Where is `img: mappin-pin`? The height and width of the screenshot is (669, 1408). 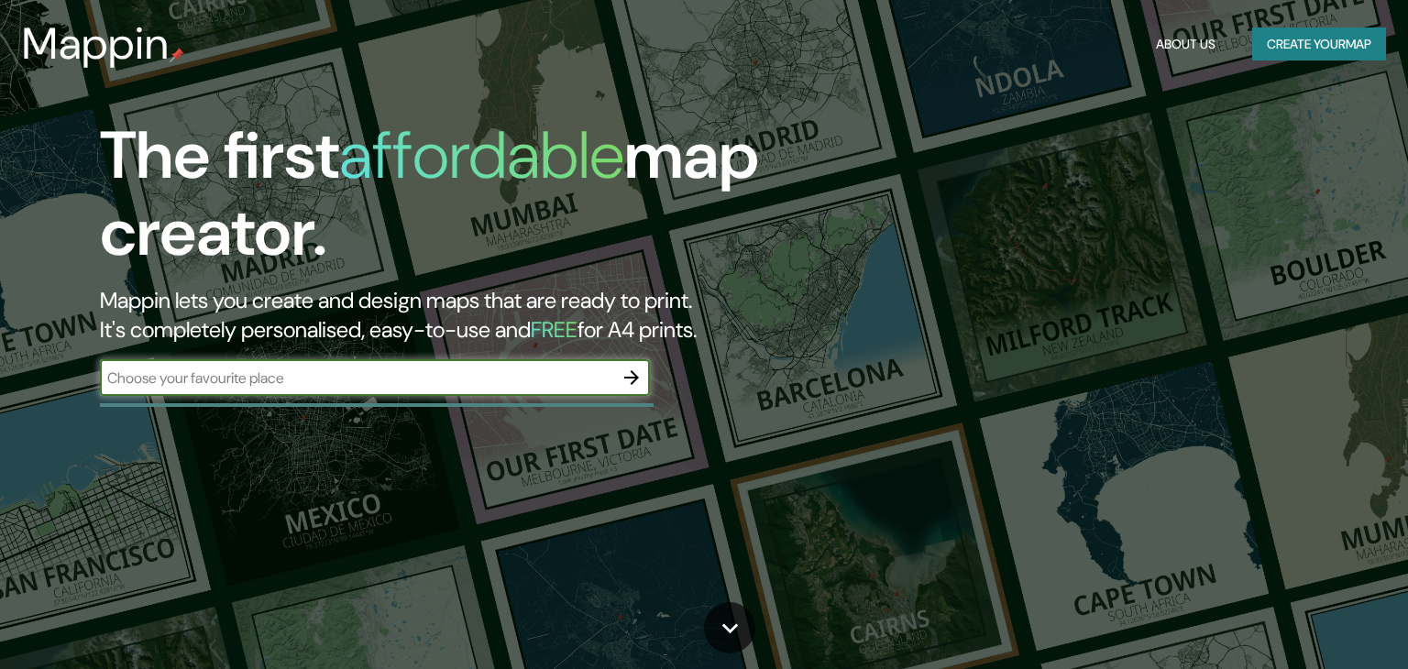
img: mappin-pin is located at coordinates (177, 55).